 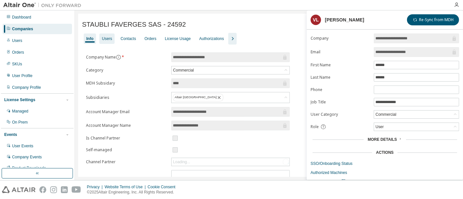 I want to click on p: © 2025 Altair Engineering, Inc. All Rights Reserved., so click(x=133, y=192).